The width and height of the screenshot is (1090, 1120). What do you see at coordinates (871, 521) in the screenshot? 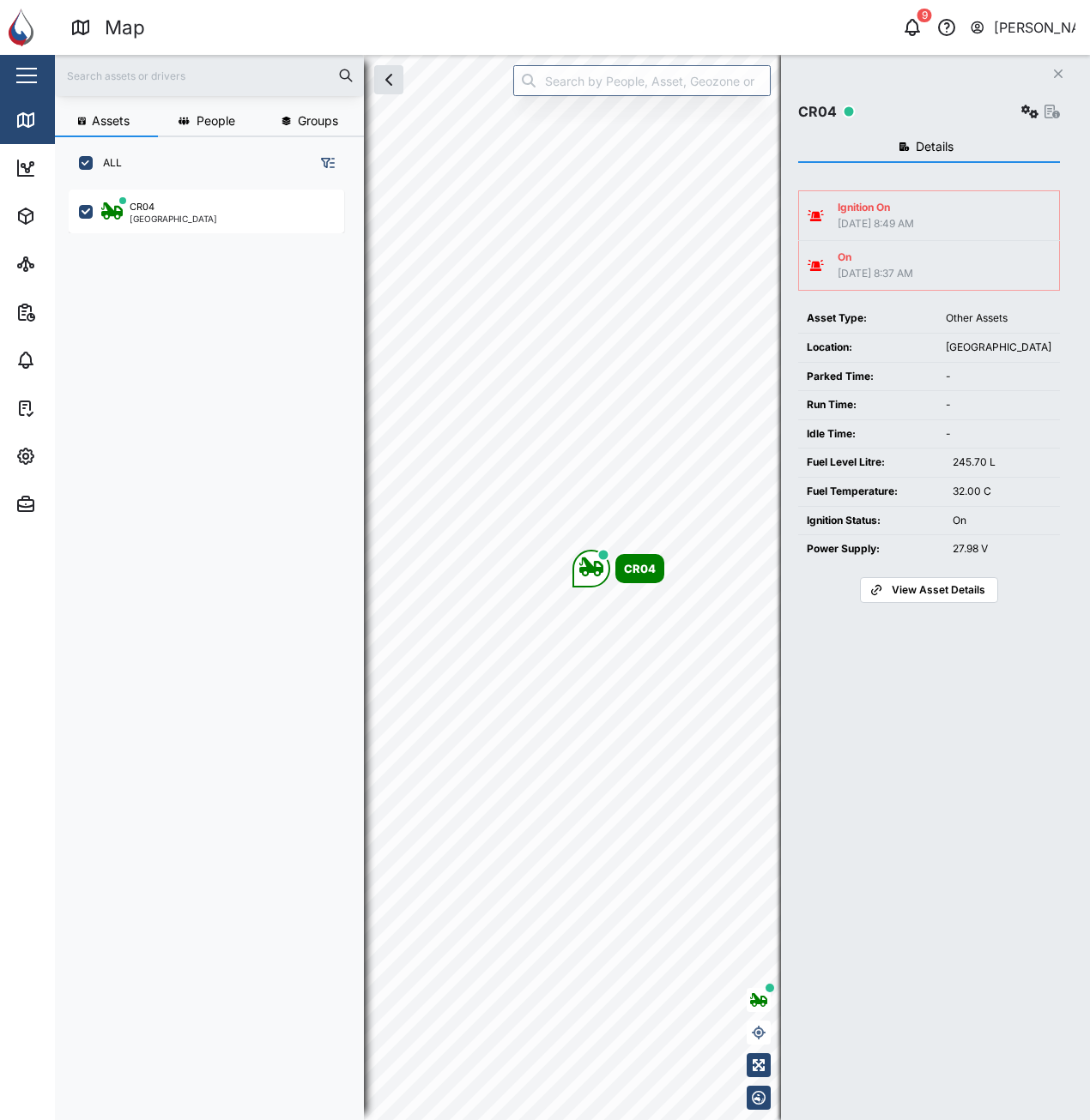
I see `div: Ignition Status:` at bounding box center [871, 521].